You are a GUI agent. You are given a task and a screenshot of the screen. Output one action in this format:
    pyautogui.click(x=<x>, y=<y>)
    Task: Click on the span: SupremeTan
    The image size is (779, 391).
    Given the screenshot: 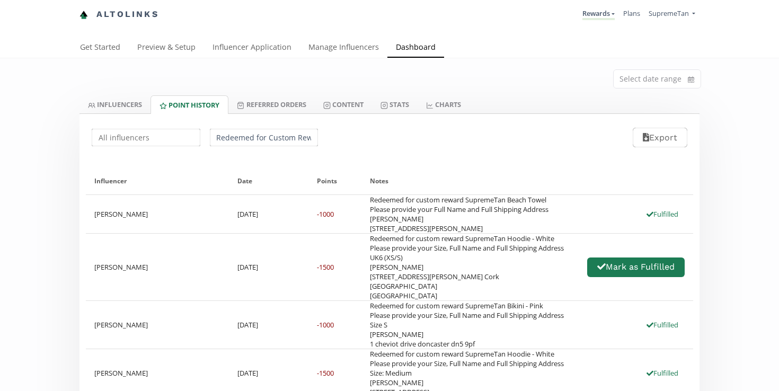 What is the action you would take?
    pyautogui.click(x=669, y=13)
    